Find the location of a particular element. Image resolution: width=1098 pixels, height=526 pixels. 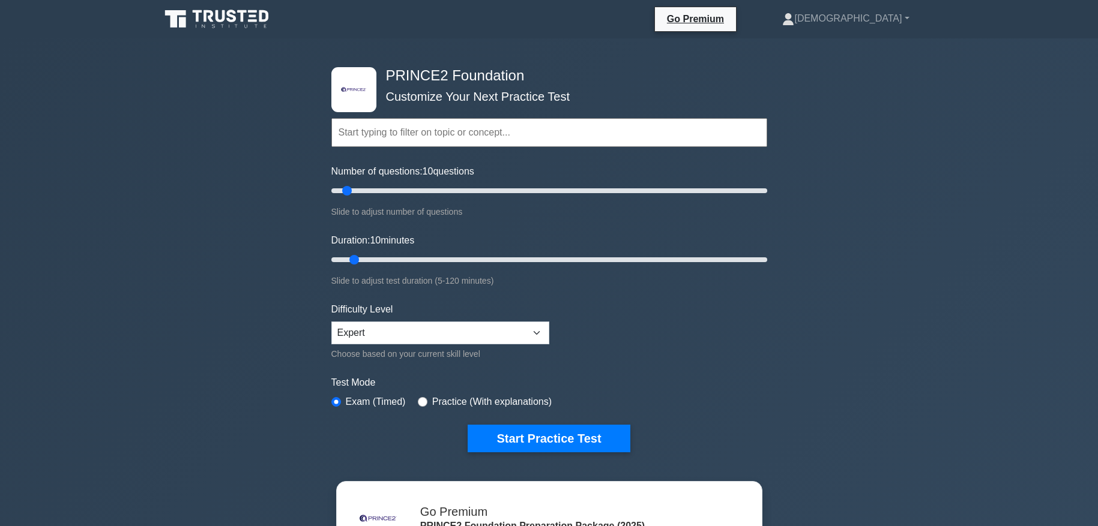

div: Slide to adjust number of questions is located at coordinates (549, 212).